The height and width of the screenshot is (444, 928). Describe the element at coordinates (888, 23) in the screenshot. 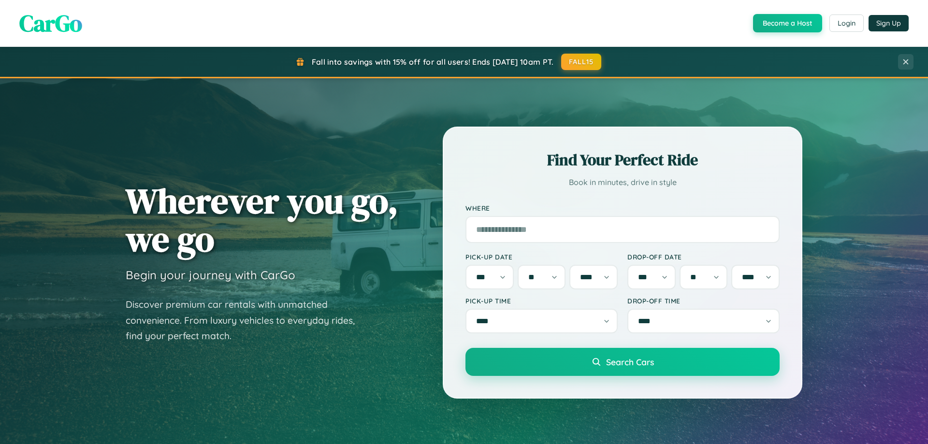

I see `button: Sign Up` at that location.